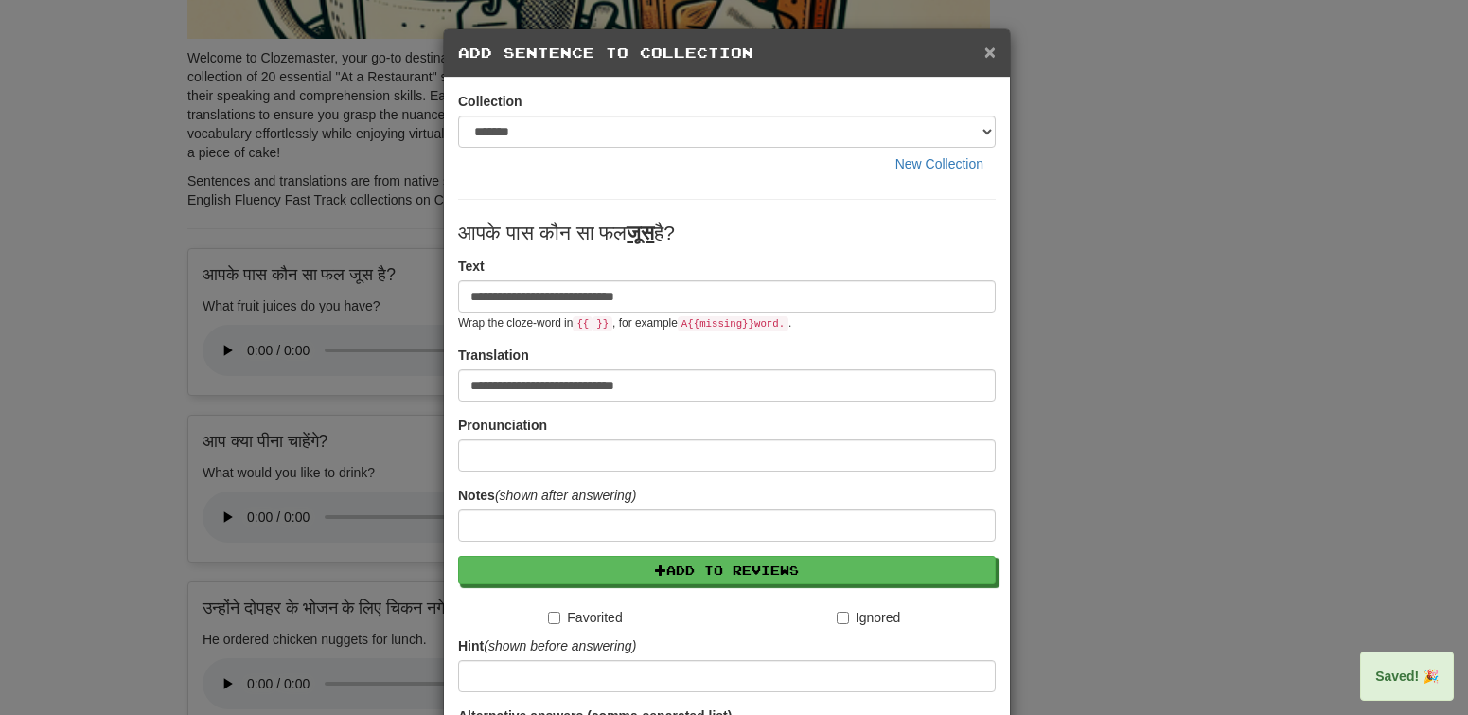 The width and height of the screenshot is (1468, 715). What do you see at coordinates (842, 617) in the screenshot?
I see `input: Ignored` at bounding box center [842, 617].